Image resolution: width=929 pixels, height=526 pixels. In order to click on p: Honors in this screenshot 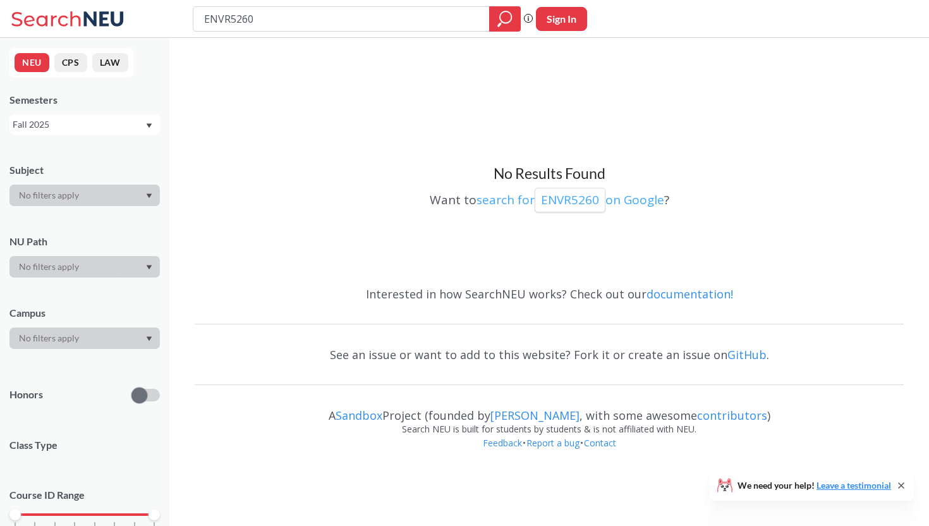, I will do `click(26, 394)`.